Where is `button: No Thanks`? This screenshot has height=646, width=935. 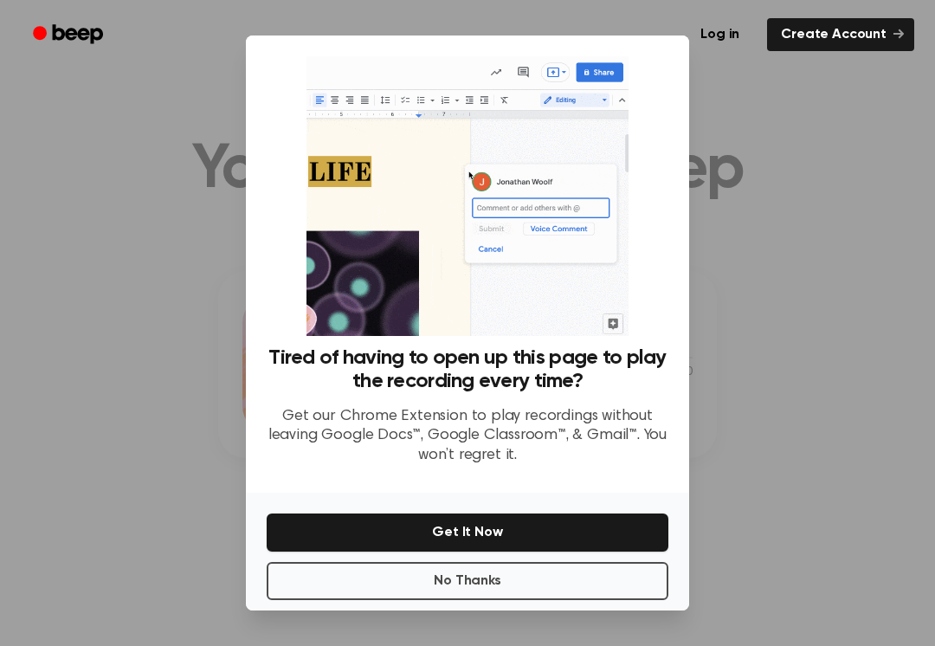
button: No Thanks is located at coordinates (468, 581).